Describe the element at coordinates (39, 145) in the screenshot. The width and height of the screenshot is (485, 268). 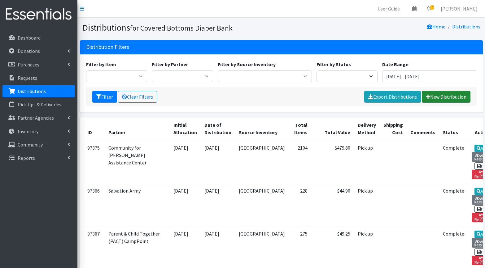
I see `a: Community` at that location.